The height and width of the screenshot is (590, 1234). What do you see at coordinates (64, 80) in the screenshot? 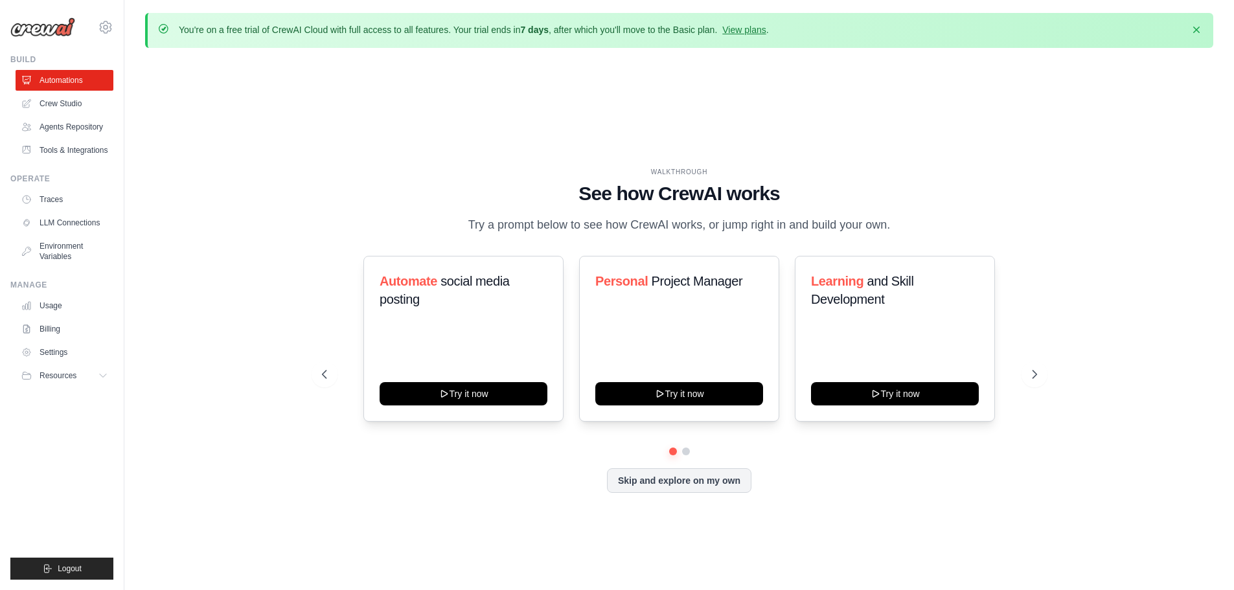
I see `a: Automations` at bounding box center [64, 80].